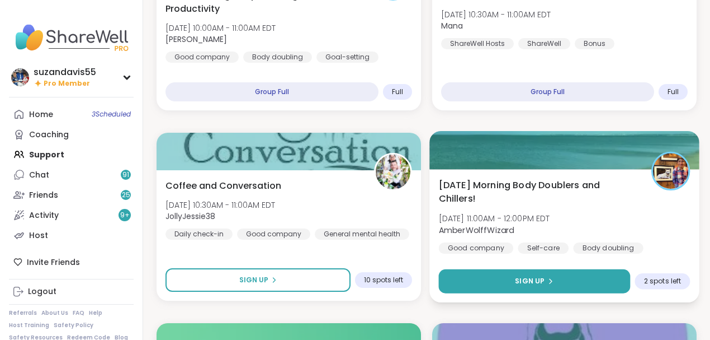  What do you see at coordinates (223, 186) in the screenshot?
I see `span: Coffee and Conversation` at bounding box center [223, 186].